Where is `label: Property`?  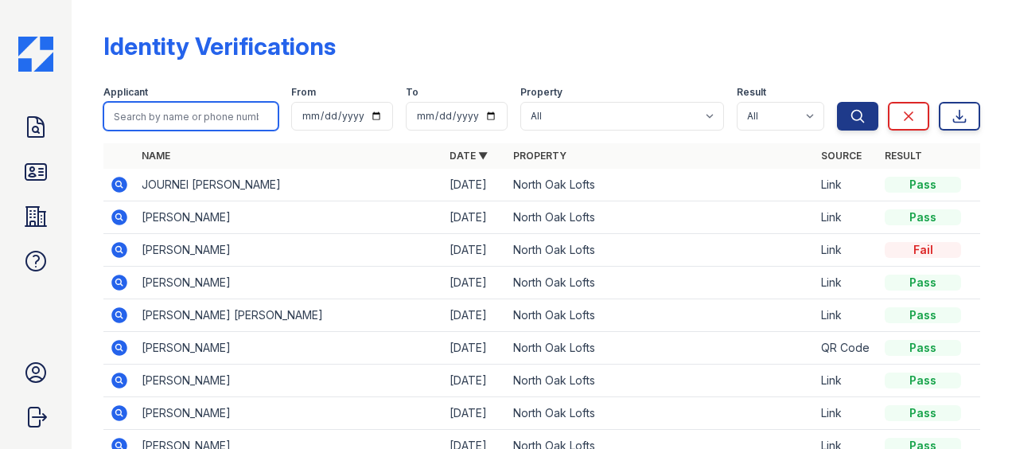 label: Property is located at coordinates (541, 92).